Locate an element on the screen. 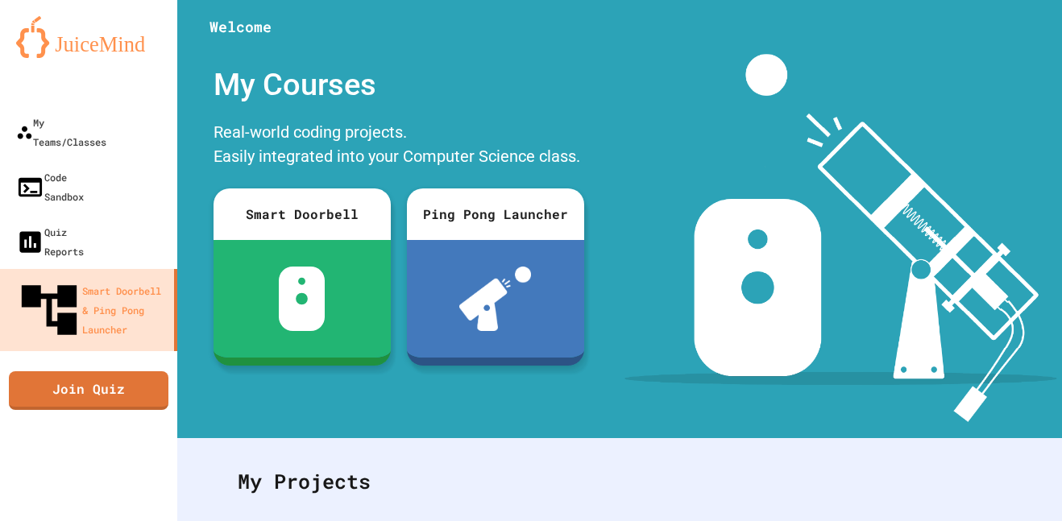  img: logo-orange.svg is located at coordinates (89, 37).